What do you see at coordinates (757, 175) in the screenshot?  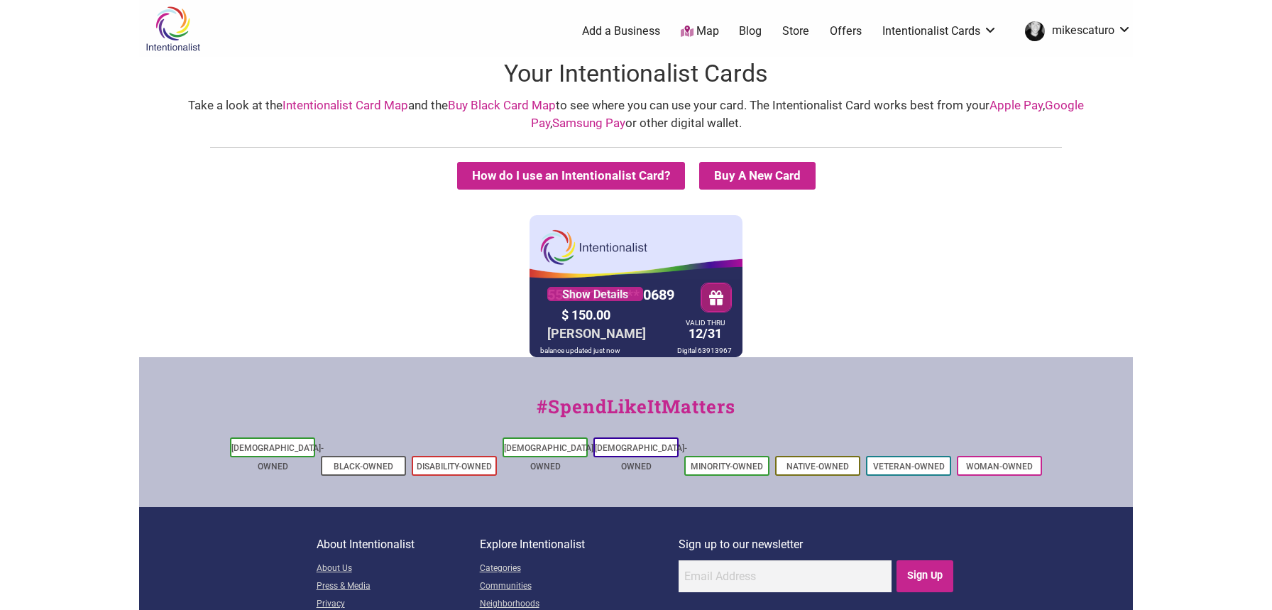 I see `summary: Buy A New Card` at bounding box center [757, 175].